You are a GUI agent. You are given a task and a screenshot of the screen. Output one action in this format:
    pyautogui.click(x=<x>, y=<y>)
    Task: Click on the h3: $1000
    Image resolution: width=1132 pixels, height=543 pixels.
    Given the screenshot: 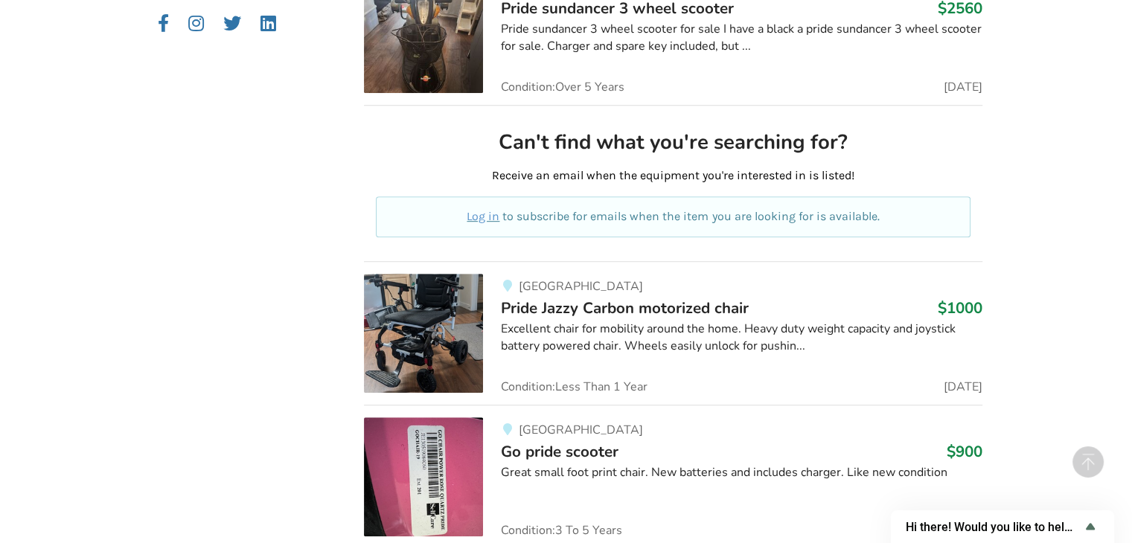 What is the action you would take?
    pyautogui.click(x=960, y=308)
    